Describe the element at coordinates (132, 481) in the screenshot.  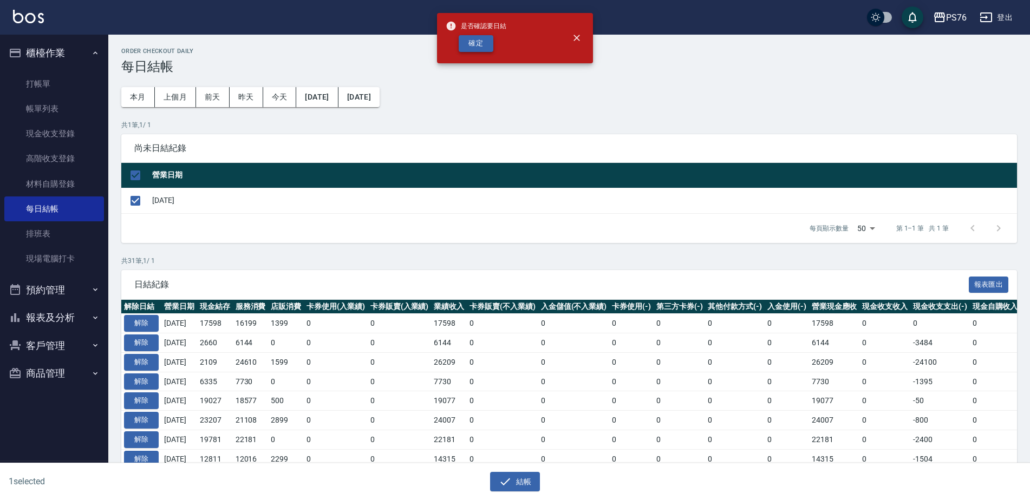
I see `h6: 1 selected` at that location.